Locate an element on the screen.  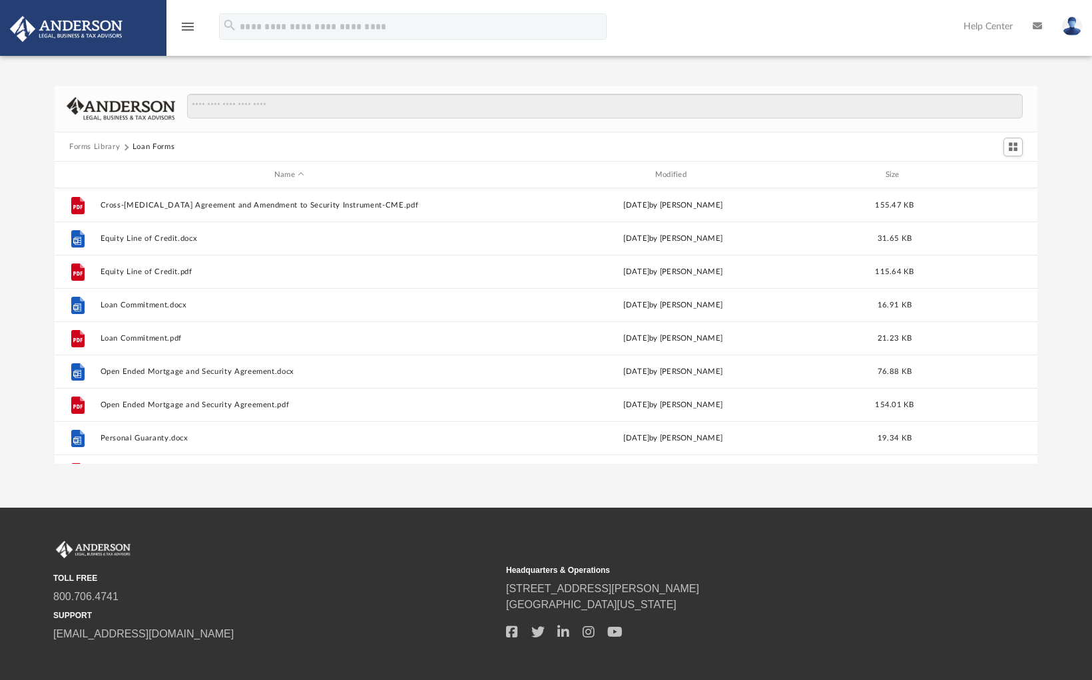
a: 800.706.4741 is located at coordinates (86, 596).